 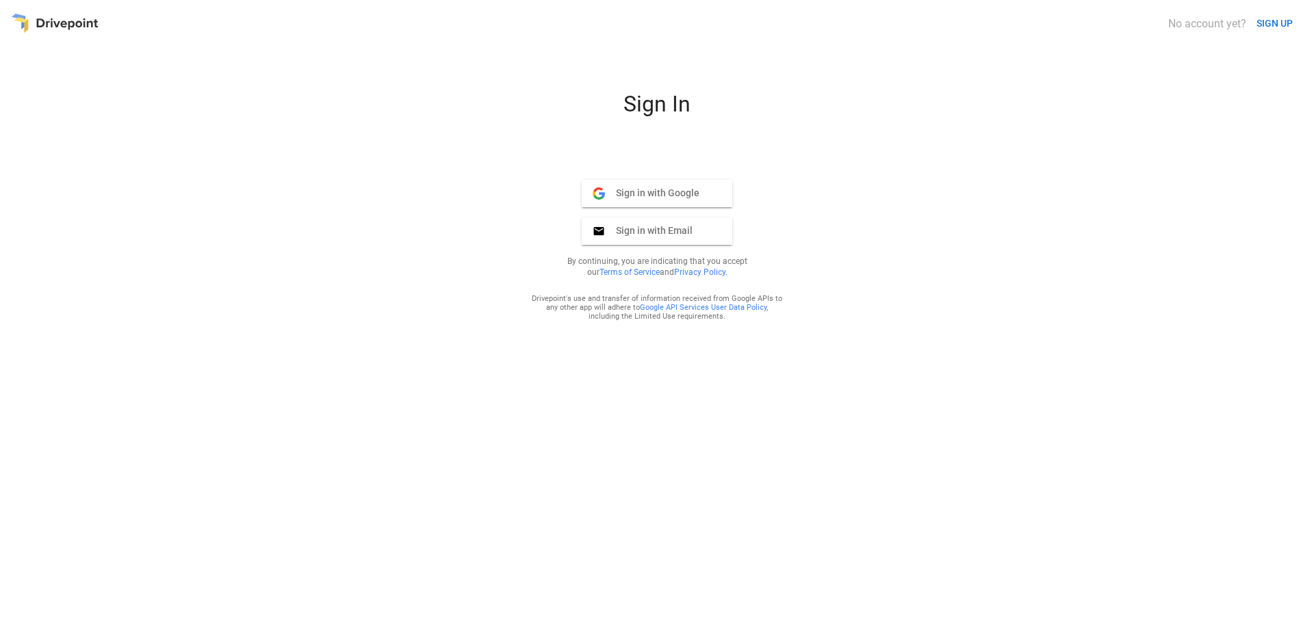 I want to click on span: Sign in with Email, so click(x=649, y=231).